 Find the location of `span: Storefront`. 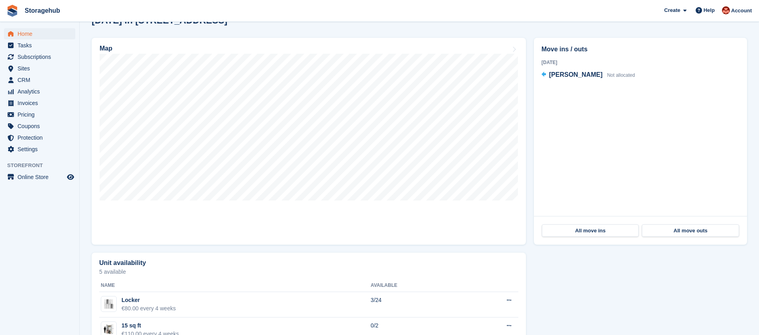

span: Storefront is located at coordinates (43, 166).